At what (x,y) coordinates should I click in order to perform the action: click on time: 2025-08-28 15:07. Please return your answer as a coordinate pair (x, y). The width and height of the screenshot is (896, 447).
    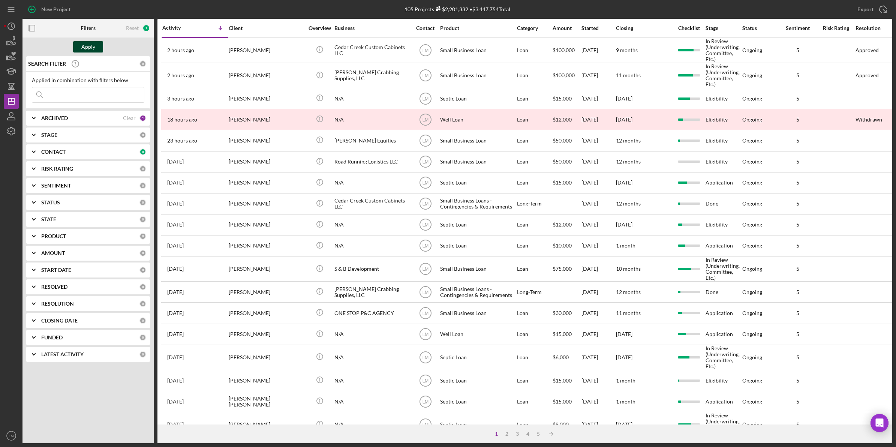
    Looking at the image, I should click on (175, 334).